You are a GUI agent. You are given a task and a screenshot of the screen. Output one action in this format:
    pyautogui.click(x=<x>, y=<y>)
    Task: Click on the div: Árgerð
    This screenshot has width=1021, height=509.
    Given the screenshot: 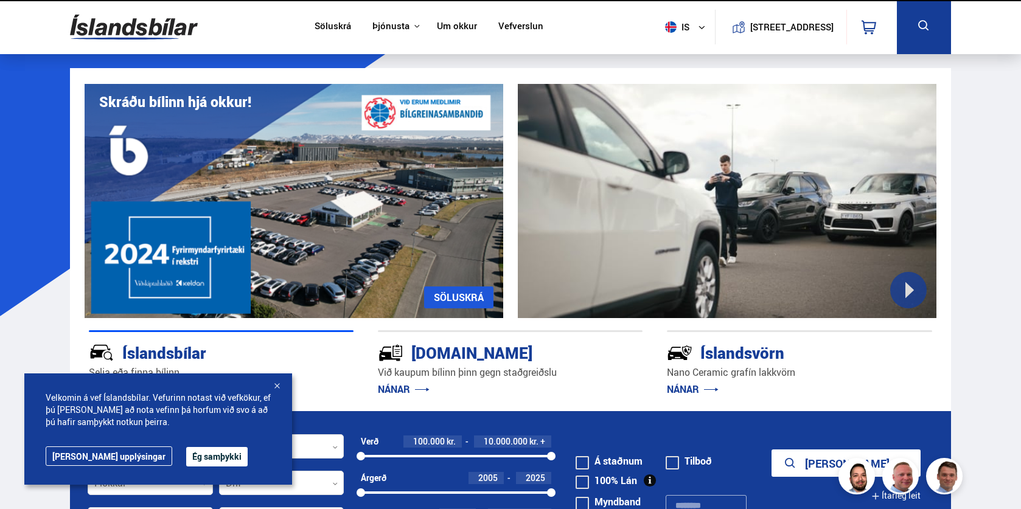 What is the action you would take?
    pyautogui.click(x=374, y=478)
    